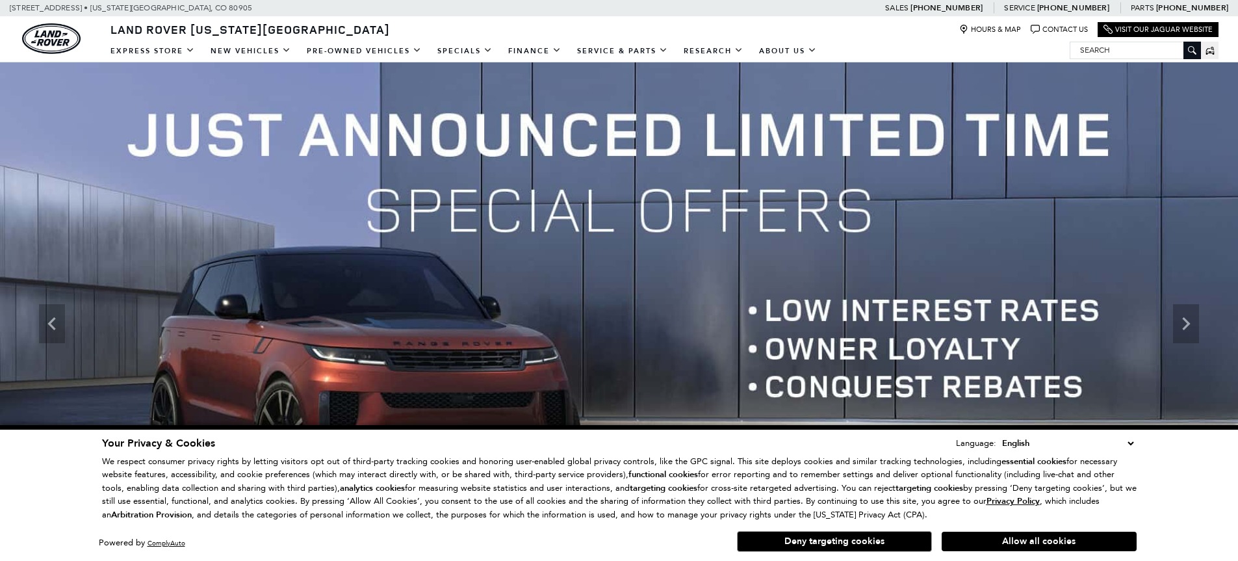  I want to click on strong: essential cookies, so click(1034, 461).